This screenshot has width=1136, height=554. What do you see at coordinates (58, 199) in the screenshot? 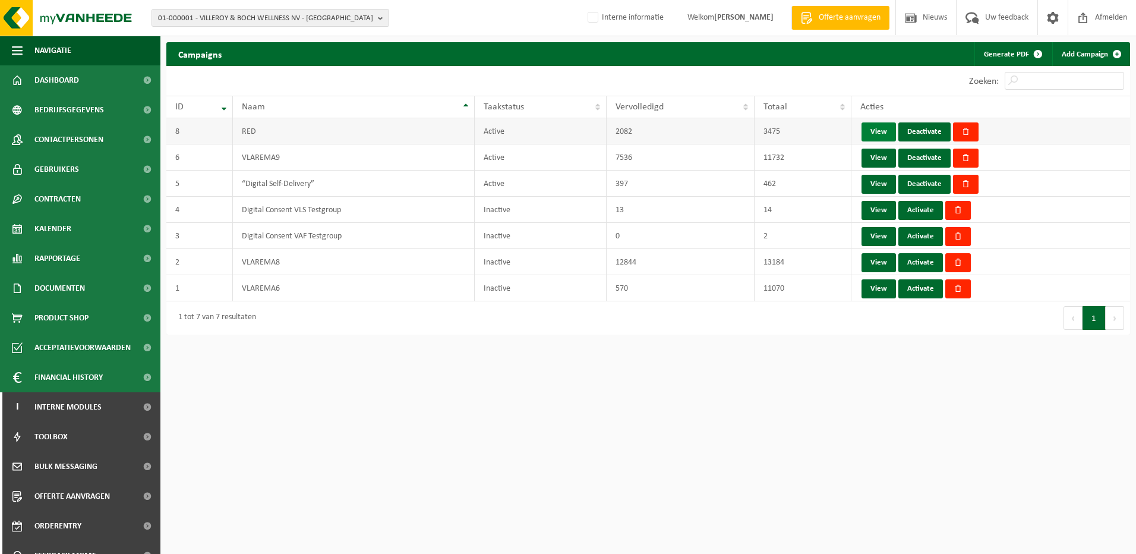
I see `span: Contracten` at bounding box center [58, 199].